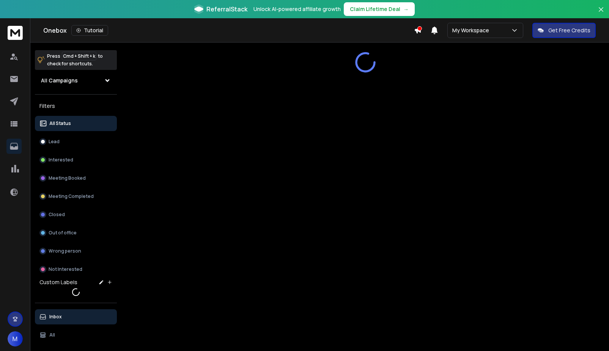  I want to click on button: Closed, so click(76, 214).